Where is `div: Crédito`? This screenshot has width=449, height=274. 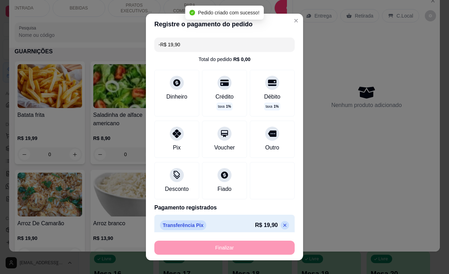
div: Crédito is located at coordinates (225, 97).